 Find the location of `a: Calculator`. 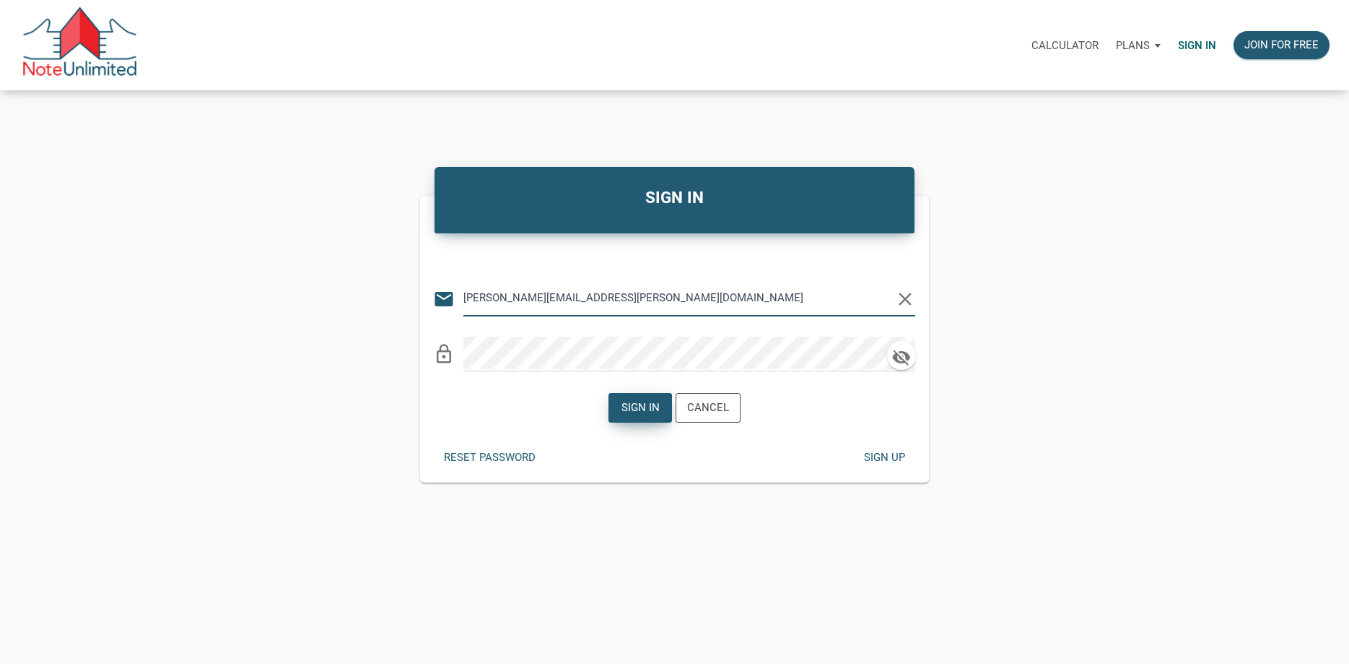

a: Calculator is located at coordinates (1065, 45).